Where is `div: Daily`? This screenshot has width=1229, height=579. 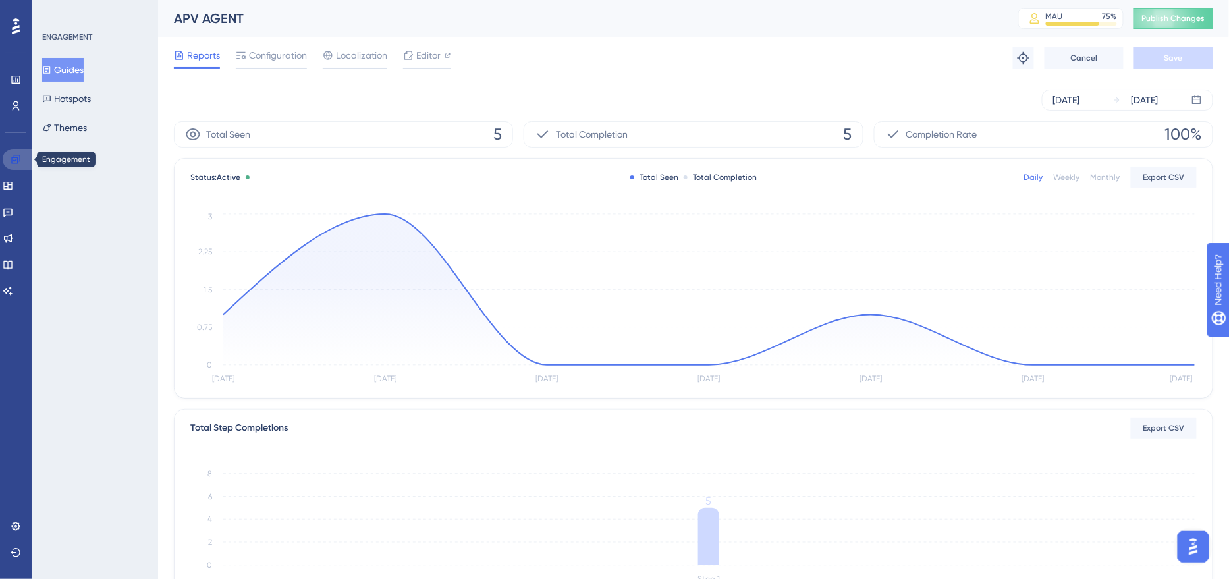
div: Daily is located at coordinates (1034, 177).